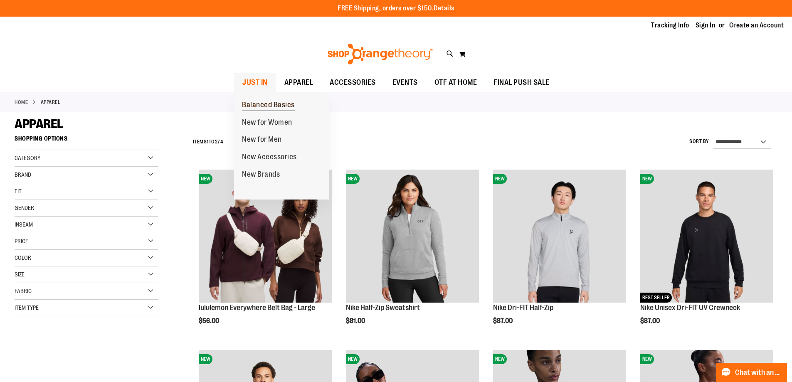 The width and height of the screenshot is (792, 382). Describe the element at coordinates (383, 308) in the screenshot. I see `a: Nike Half-Zip Sweatshirt` at that location.